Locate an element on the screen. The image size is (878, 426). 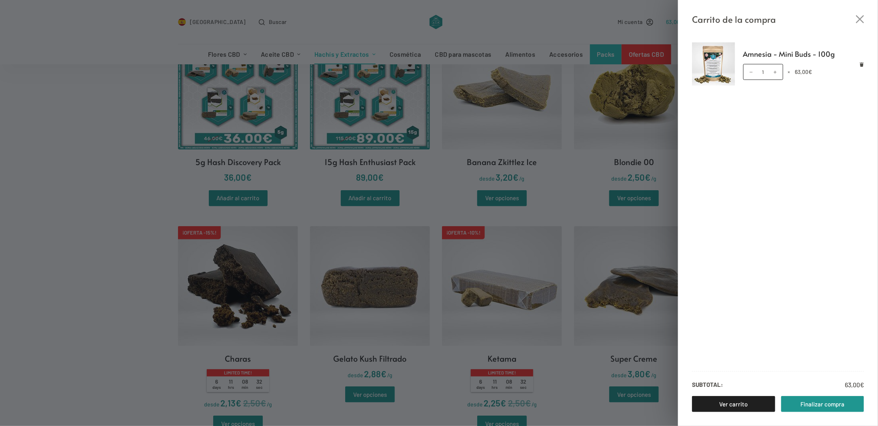
a: Ver carrito is located at coordinates (734, 404).